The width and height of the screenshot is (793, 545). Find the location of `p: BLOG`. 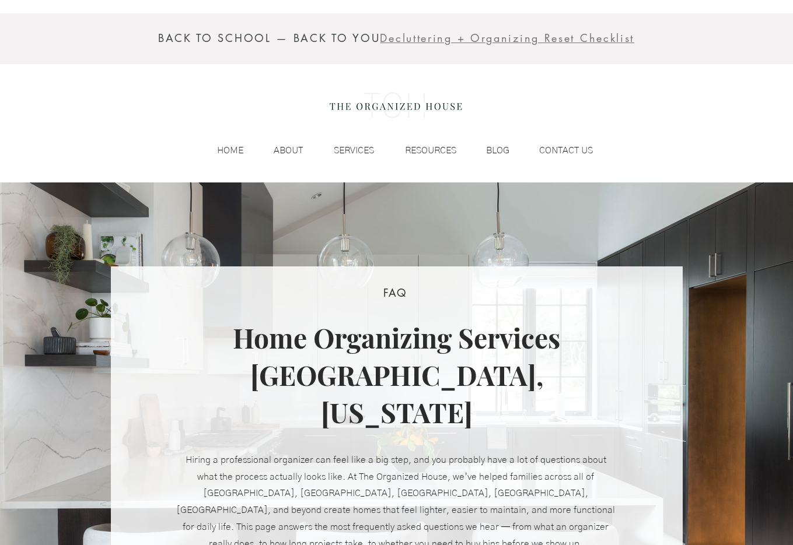

p: BLOG is located at coordinates (497, 150).